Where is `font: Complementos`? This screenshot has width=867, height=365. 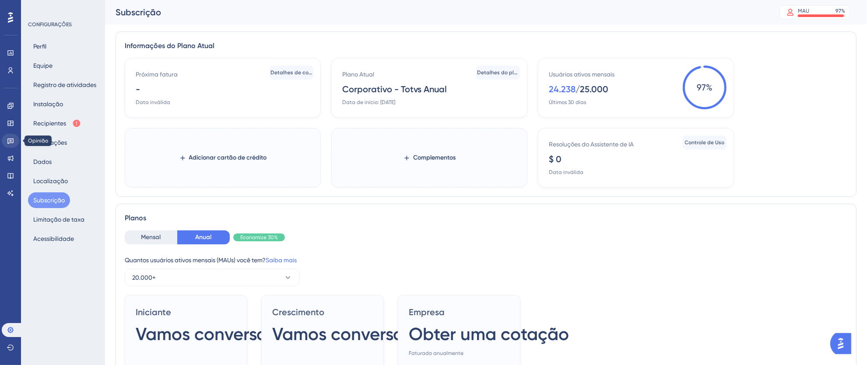 font: Complementos is located at coordinates (434, 158).